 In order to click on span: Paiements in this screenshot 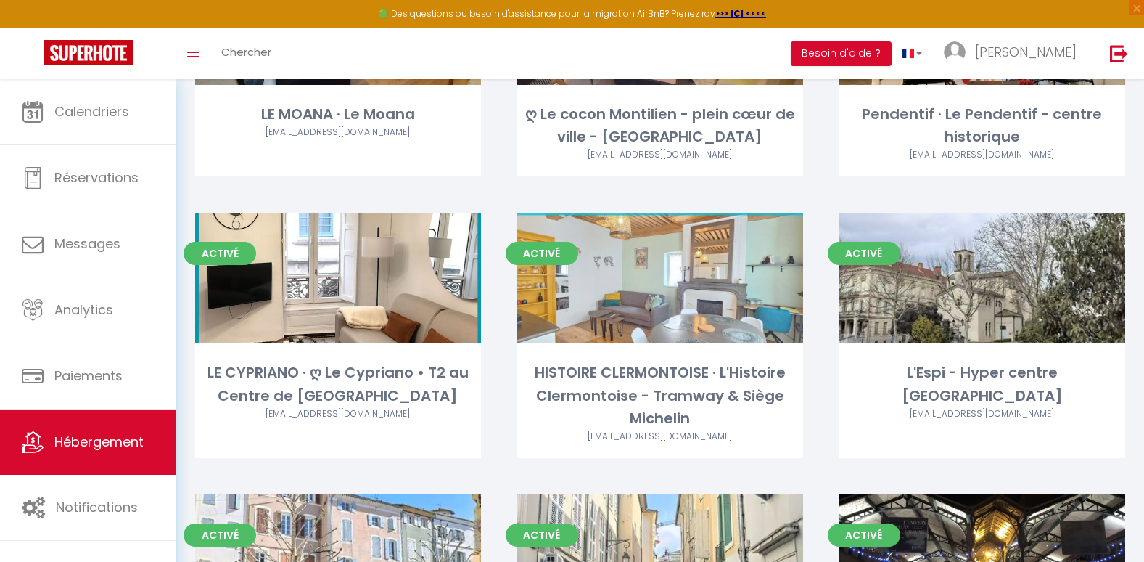, I will do `click(89, 375)`.